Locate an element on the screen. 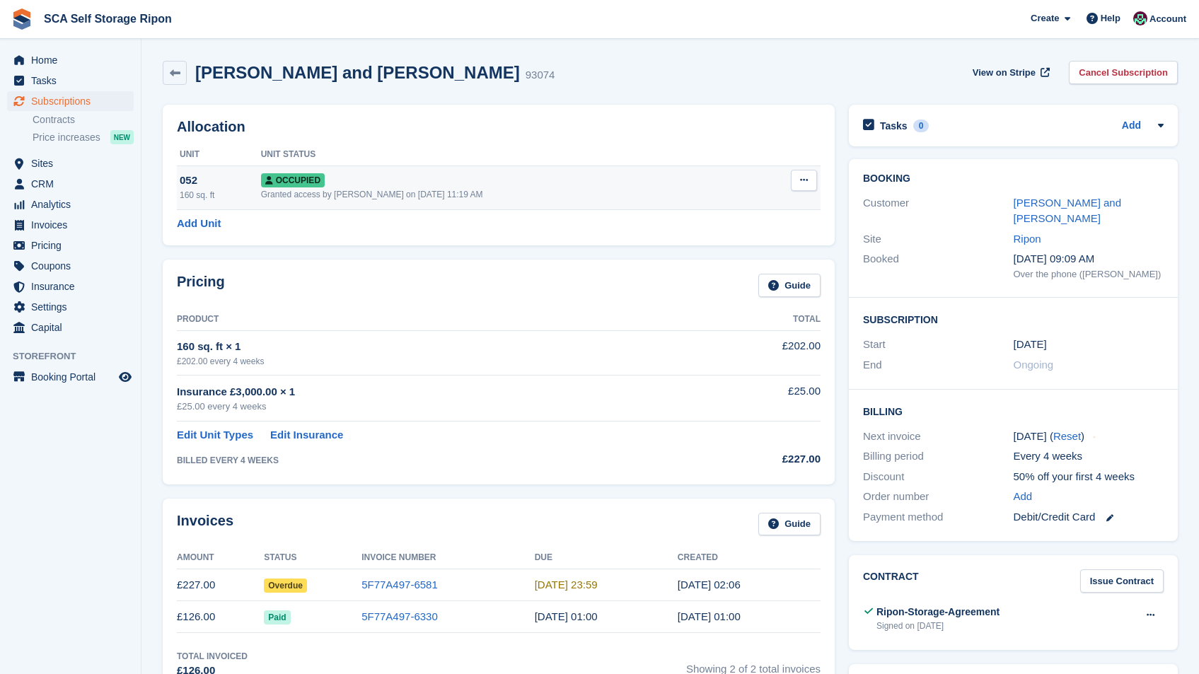  td: £202.00 is located at coordinates (760, 352).